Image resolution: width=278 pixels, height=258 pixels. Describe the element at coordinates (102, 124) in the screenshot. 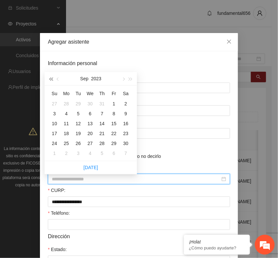

I see `div: 14` at that location.